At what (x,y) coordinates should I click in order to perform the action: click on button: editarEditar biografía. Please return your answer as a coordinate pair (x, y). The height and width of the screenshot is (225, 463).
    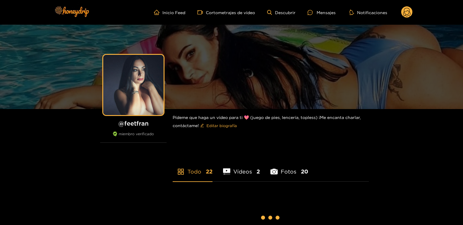
    Looking at the image, I should click on (218, 126).